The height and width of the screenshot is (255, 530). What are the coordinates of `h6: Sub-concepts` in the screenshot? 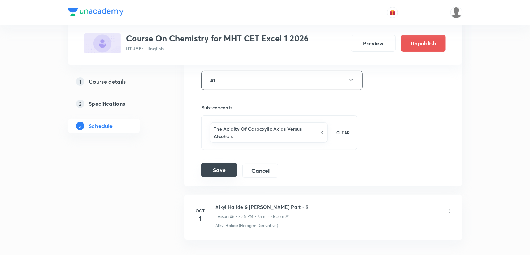 It's located at (279, 107).